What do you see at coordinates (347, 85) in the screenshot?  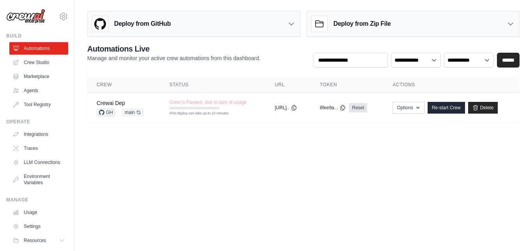 I see `th: Token` at bounding box center [347, 85].